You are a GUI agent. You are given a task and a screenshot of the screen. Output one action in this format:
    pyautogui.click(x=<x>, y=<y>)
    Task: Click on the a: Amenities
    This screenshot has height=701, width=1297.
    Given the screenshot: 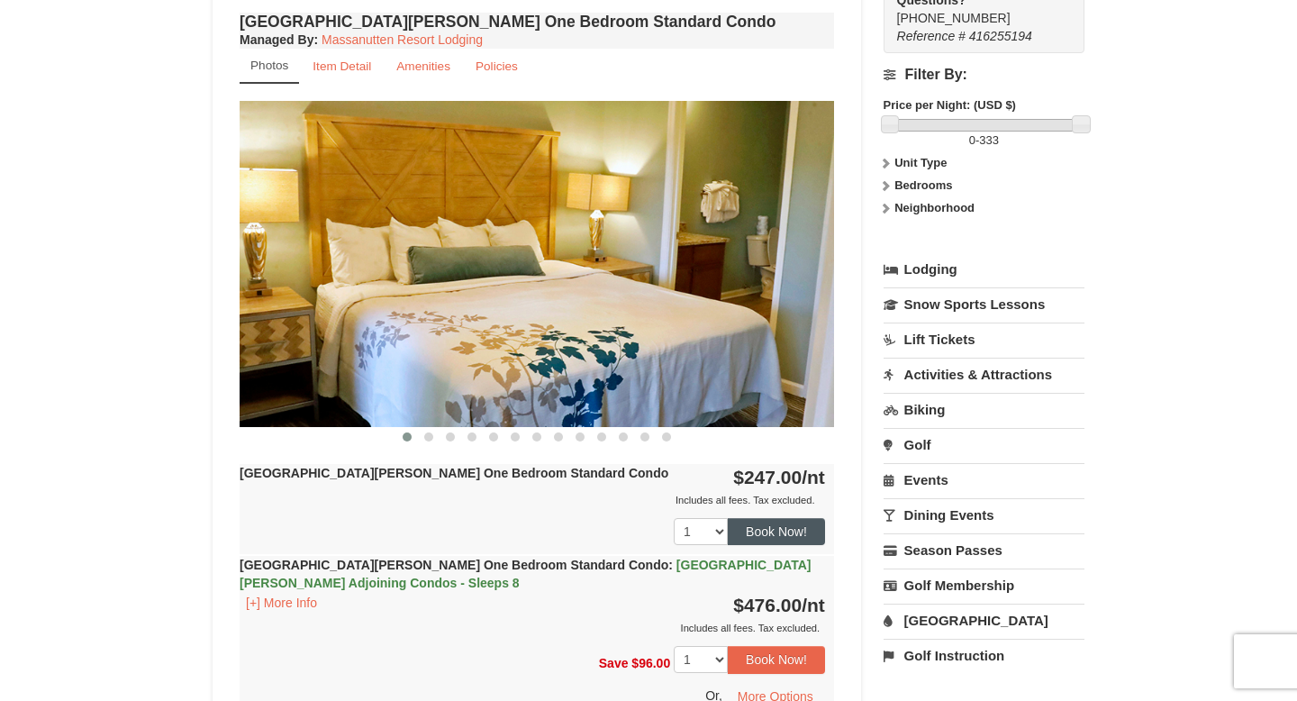 What is the action you would take?
    pyautogui.click(x=423, y=66)
    